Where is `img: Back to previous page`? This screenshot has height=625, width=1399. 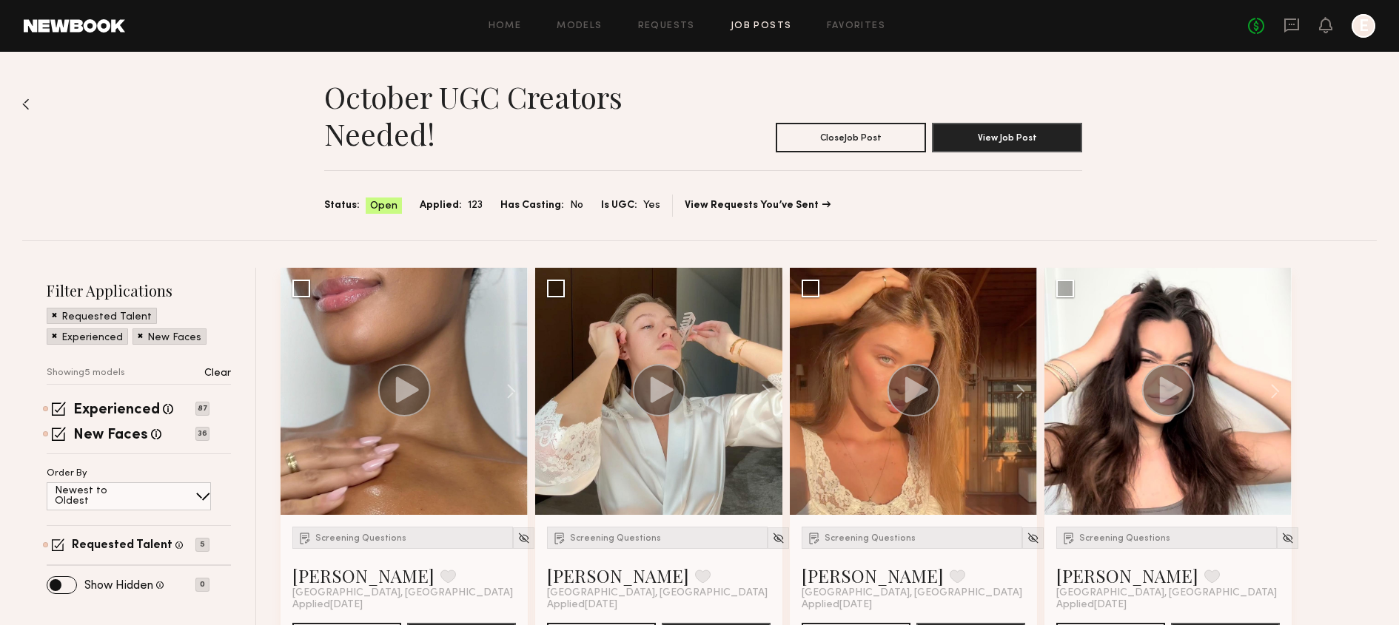
img: Back to previous page is located at coordinates (26, 104).